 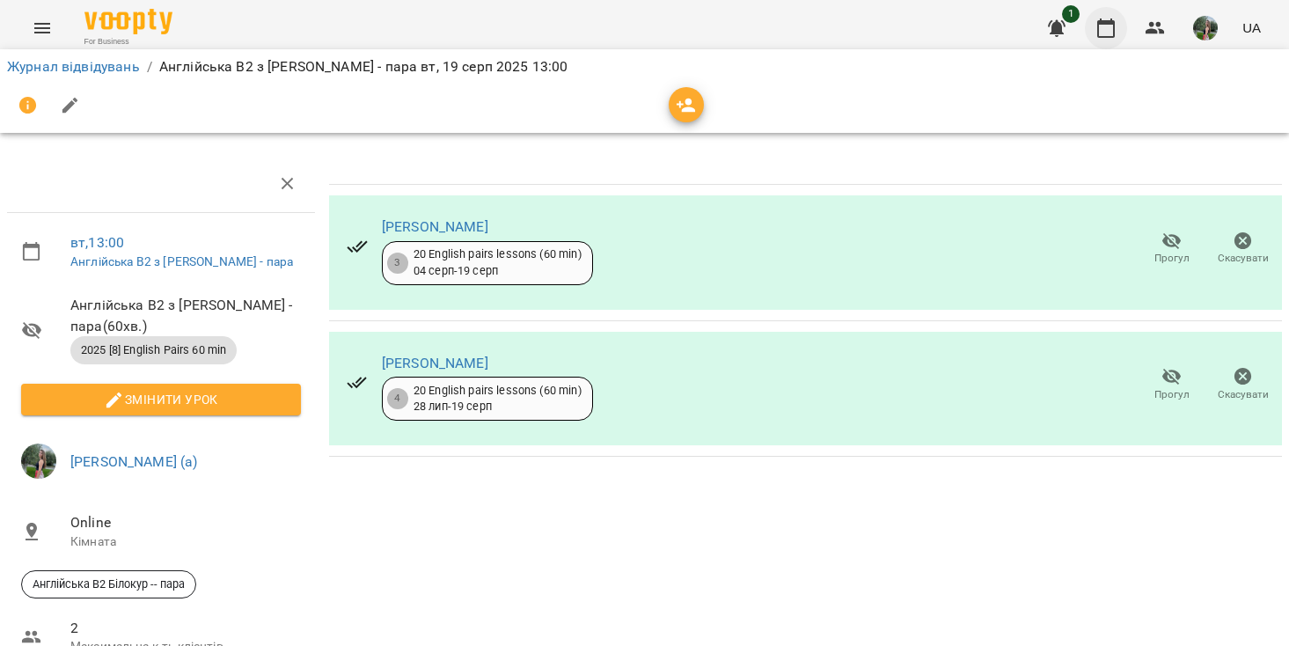 I want to click on span: Online, so click(x=186, y=523).